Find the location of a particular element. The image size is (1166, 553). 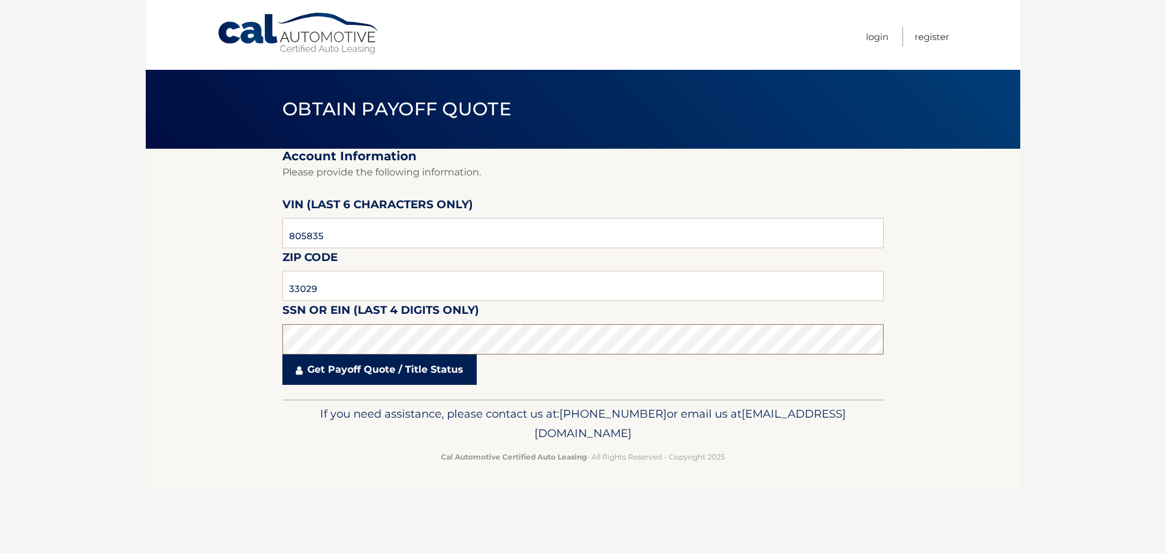

label: VIN (last 6 characters only) is located at coordinates (378, 207).